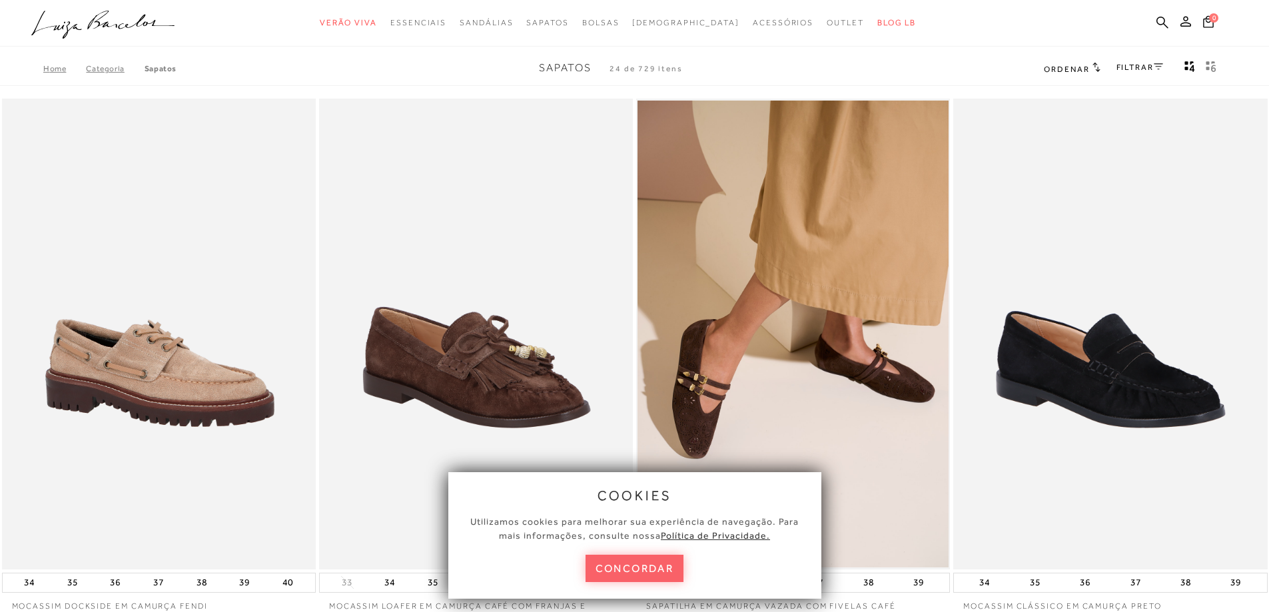  What do you see at coordinates (1109, 602) in the screenshot?
I see `a: MOCASSIM CLÁSSICO EM CAMURÇA PRETO` at bounding box center [1109, 602].